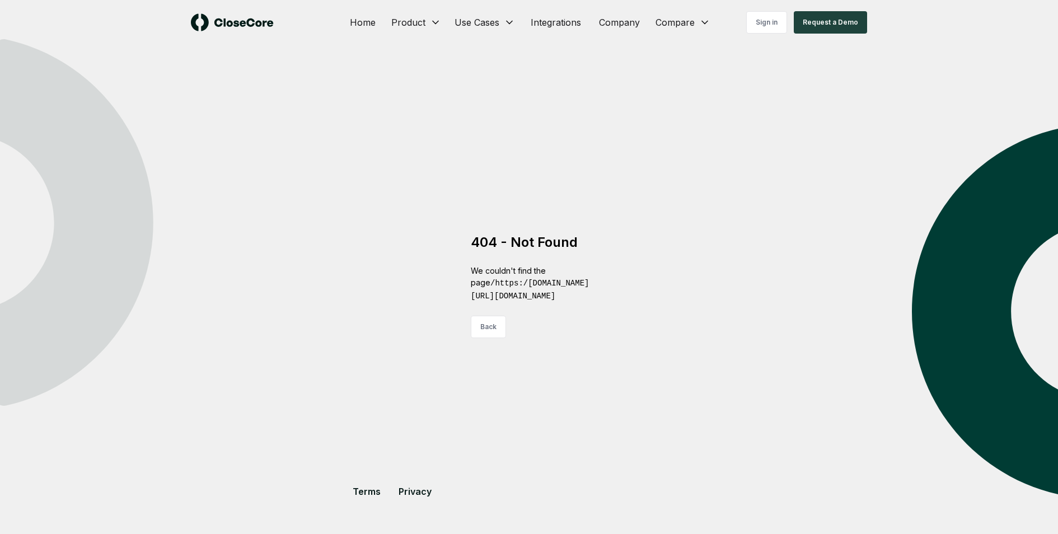  What do you see at coordinates (529, 283) in the screenshot?
I see `div: We couldn't find the page` at bounding box center [529, 283].